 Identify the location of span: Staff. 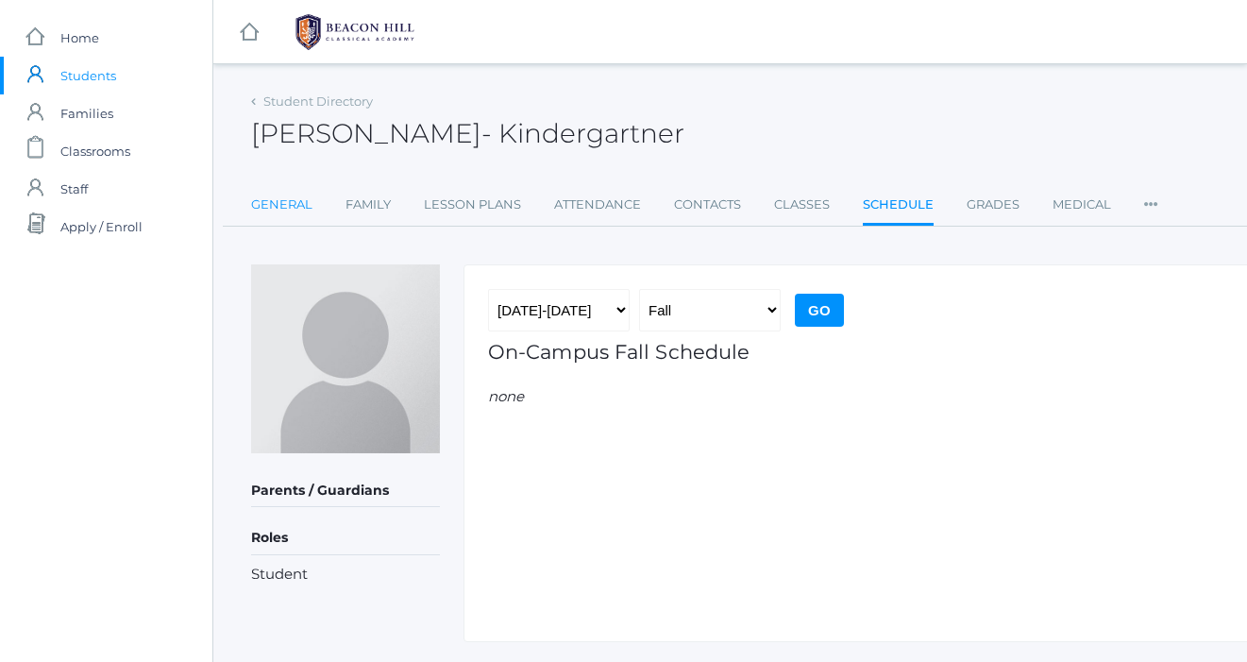
(74, 189).